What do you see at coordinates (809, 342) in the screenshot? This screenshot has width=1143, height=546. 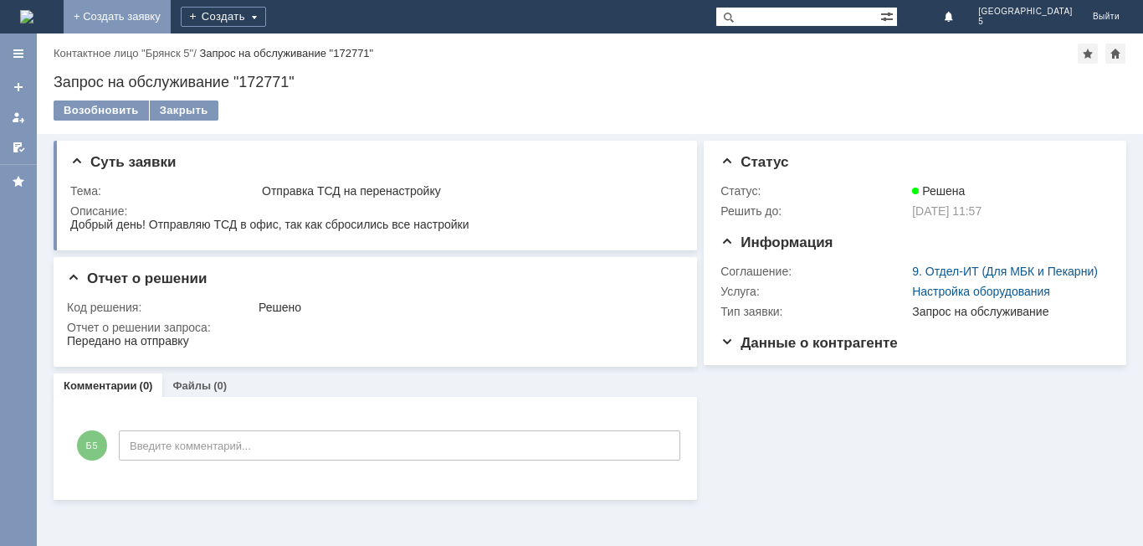 I see `span: Данные о контрагенте` at bounding box center [809, 342].